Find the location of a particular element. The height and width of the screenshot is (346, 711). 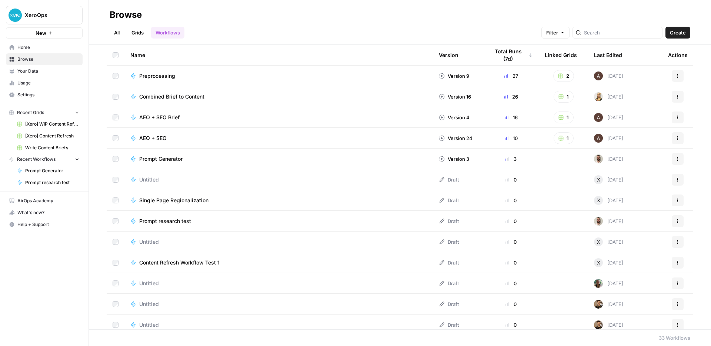

button: Workspace: XeroOps is located at coordinates (44, 15).